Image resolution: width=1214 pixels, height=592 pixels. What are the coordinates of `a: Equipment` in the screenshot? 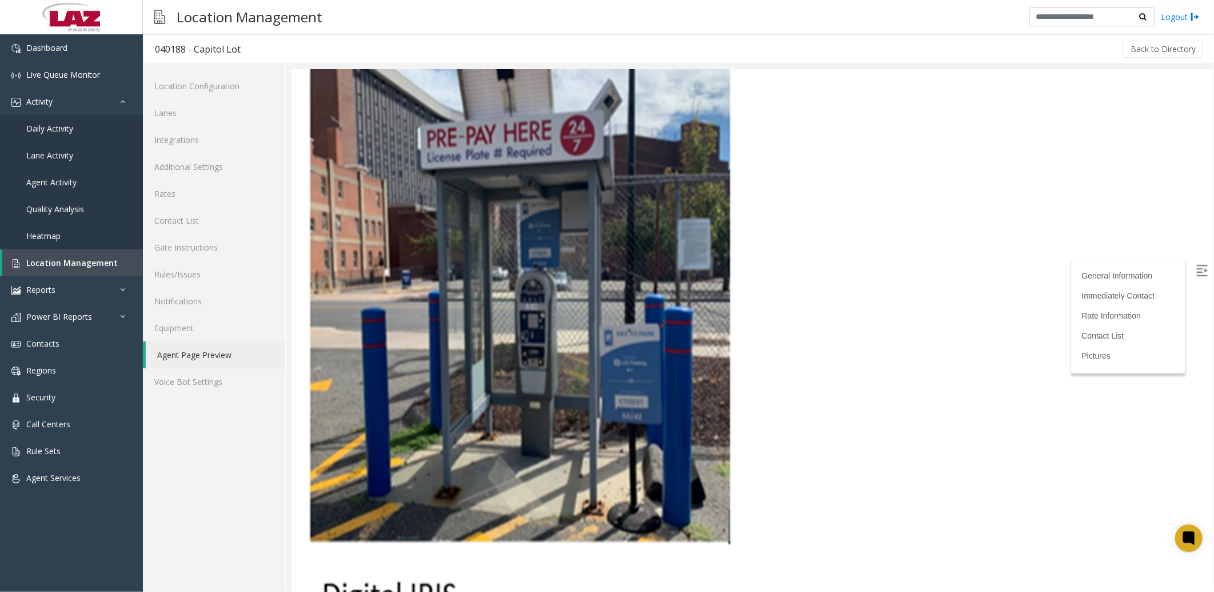 It's located at (214, 328).